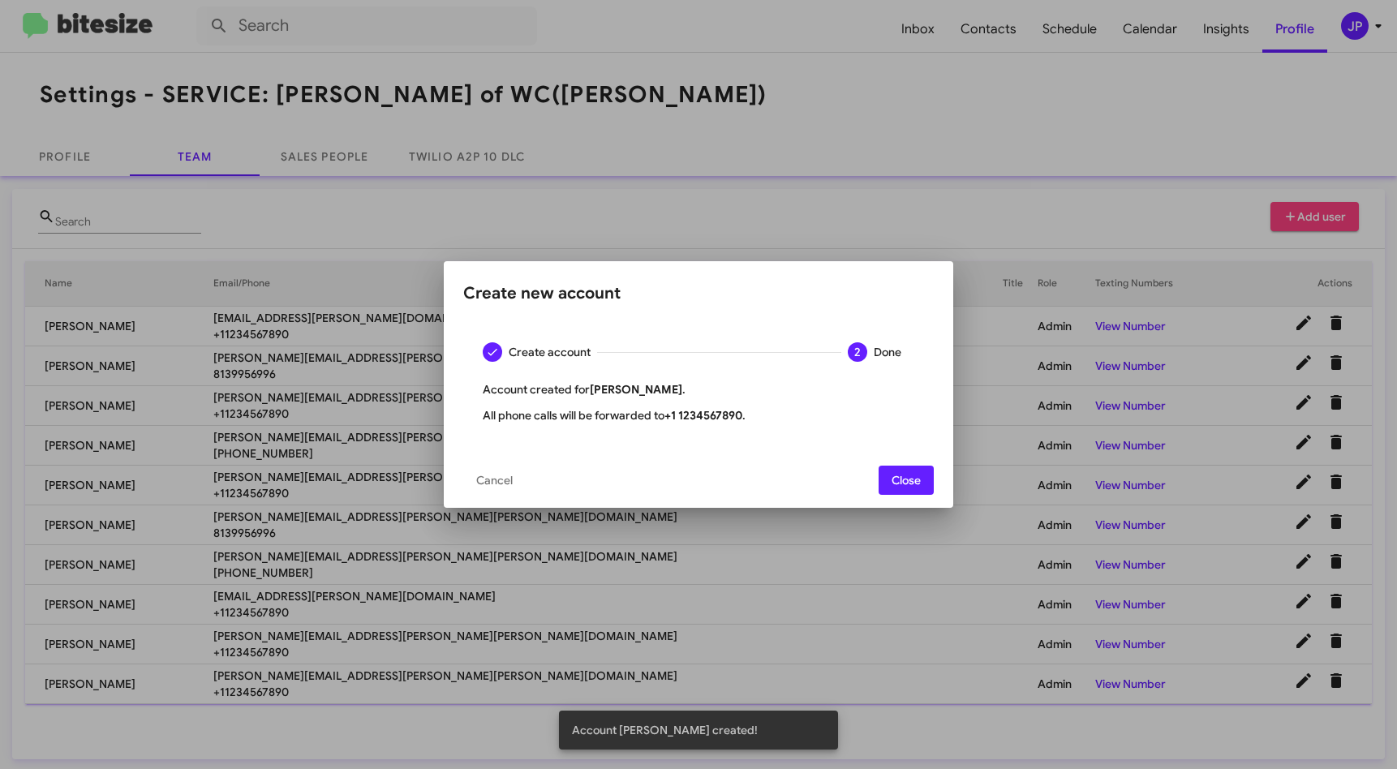 The image size is (1397, 769). Describe the element at coordinates (699, 389) in the screenshot. I see `p: Account created for .` at that location.